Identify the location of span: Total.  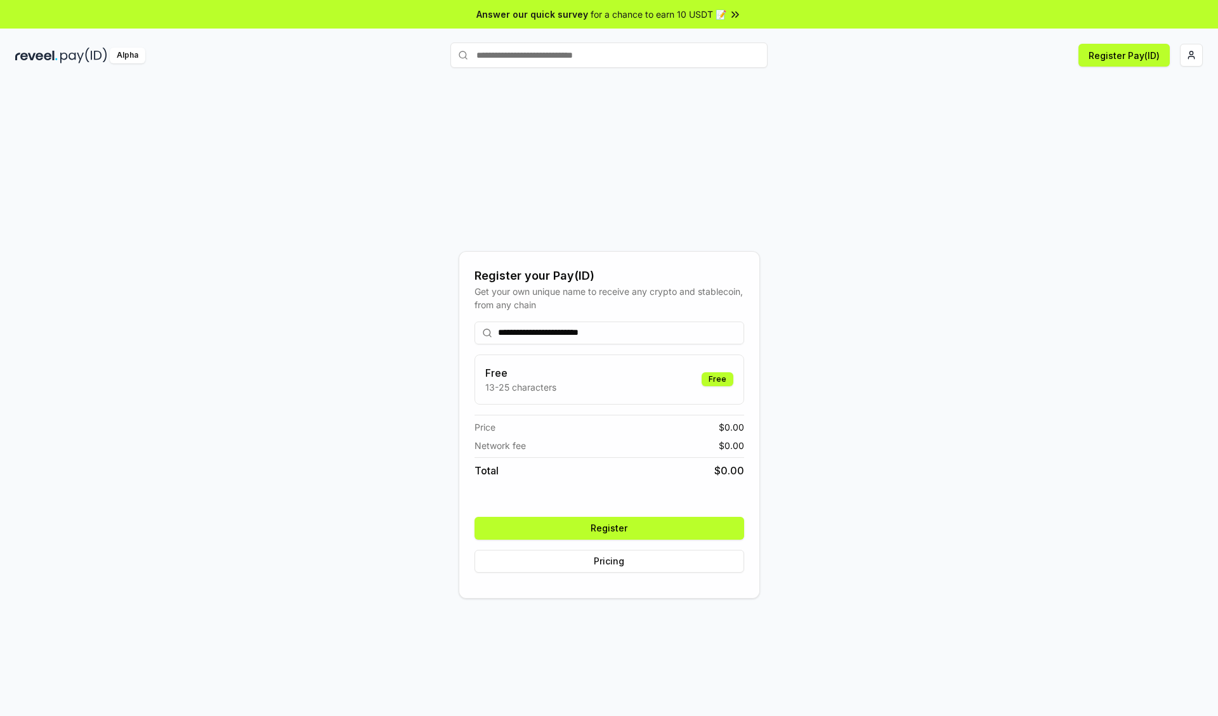
(487, 471).